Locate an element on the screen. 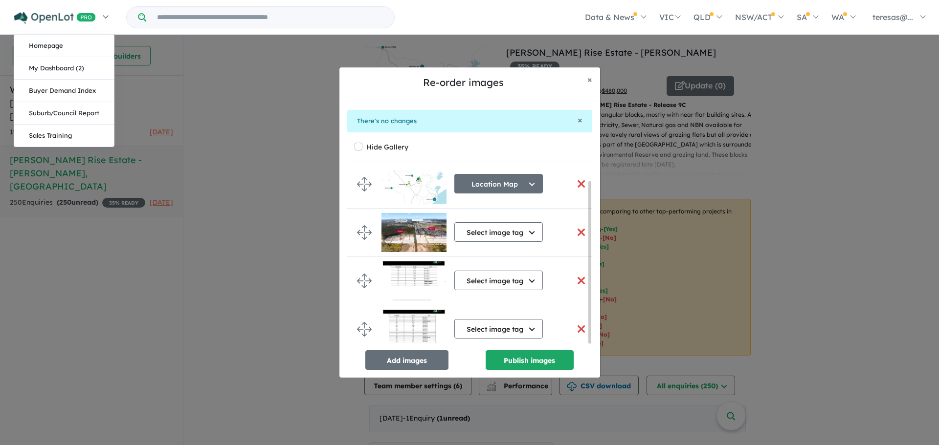 This screenshot has height=445, width=939. a: My Dashboard (2) is located at coordinates (64, 68).